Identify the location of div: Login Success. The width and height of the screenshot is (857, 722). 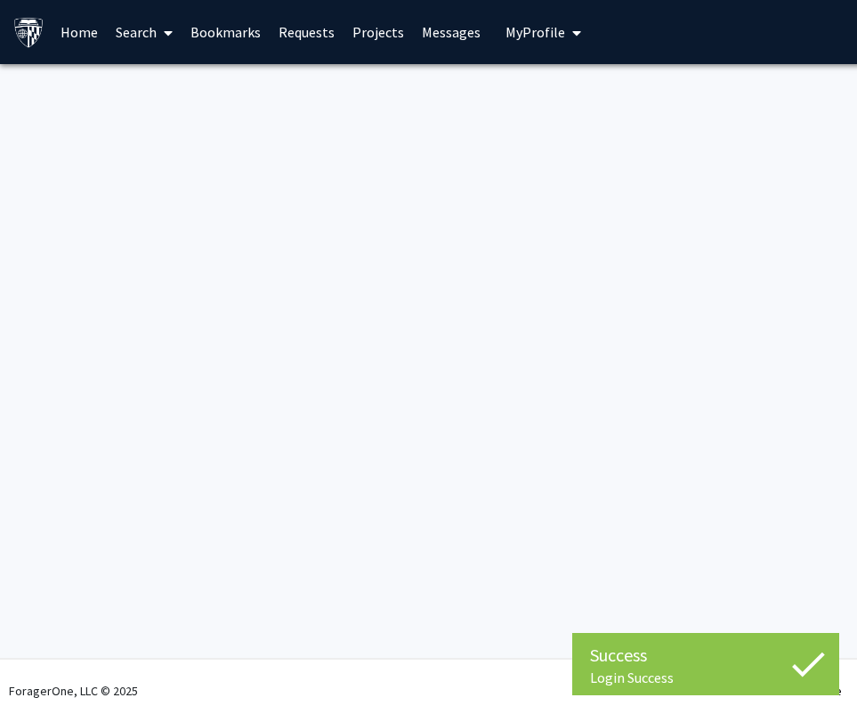
(706, 678).